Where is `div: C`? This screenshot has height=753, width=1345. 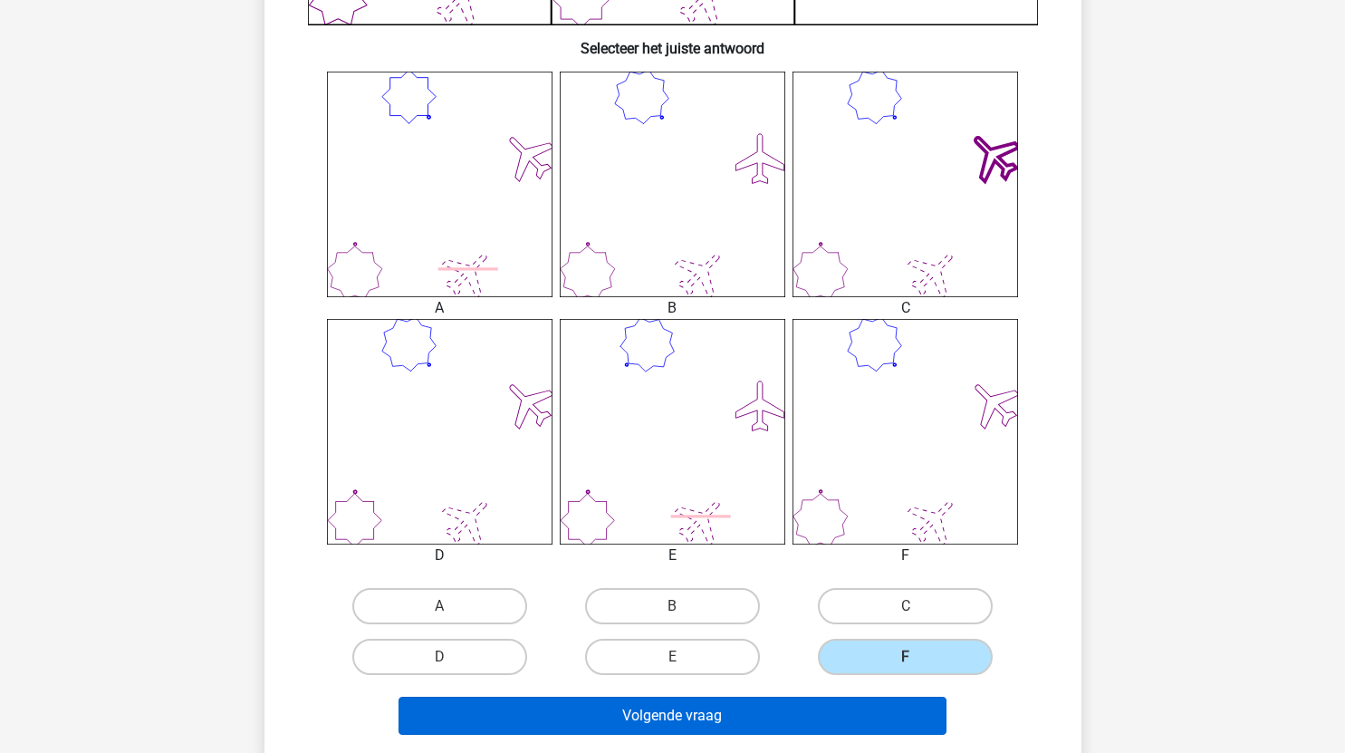
div: C is located at coordinates (905, 308).